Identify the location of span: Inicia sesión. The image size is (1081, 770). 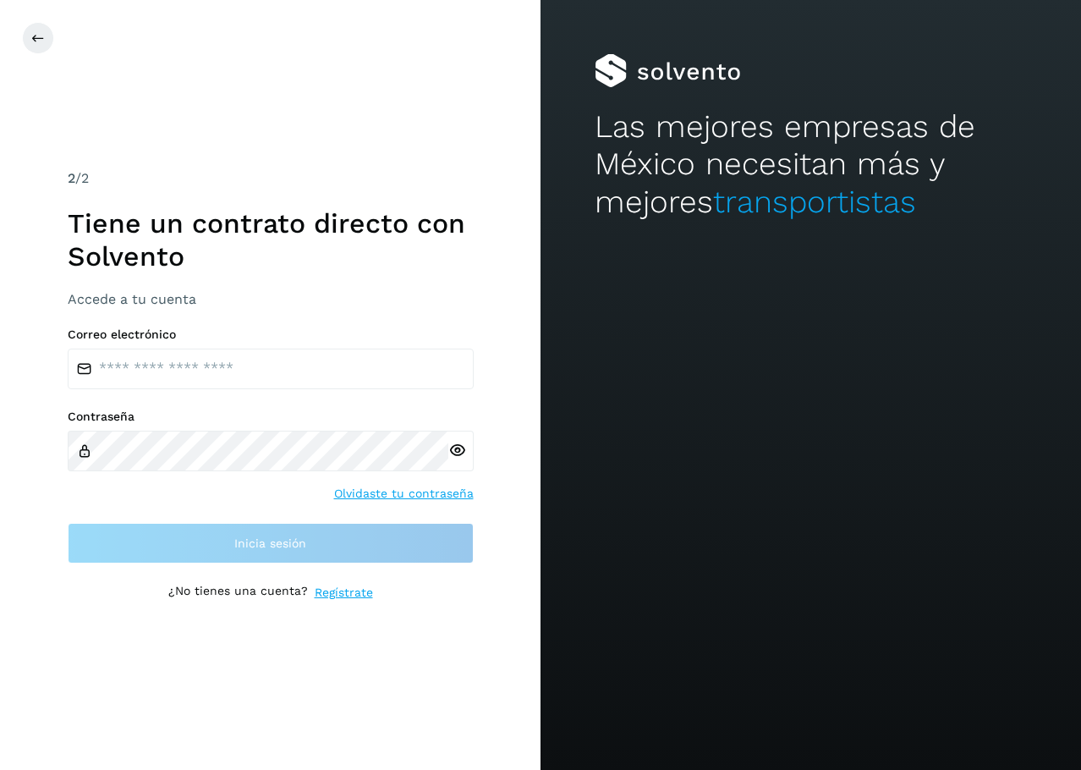
(270, 543).